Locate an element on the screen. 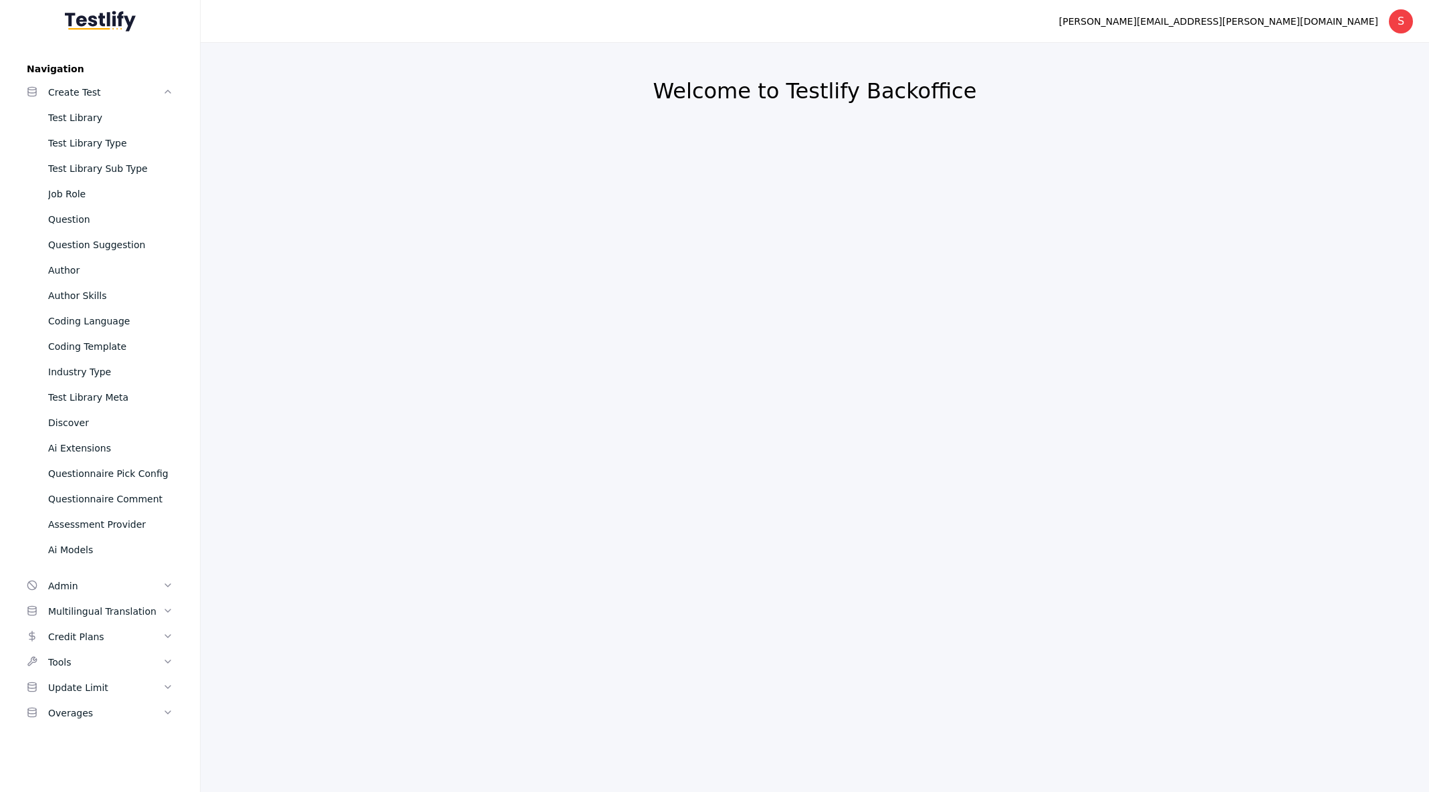 Image resolution: width=1429 pixels, height=792 pixels. a: Ai Extensions is located at coordinates (100, 448).